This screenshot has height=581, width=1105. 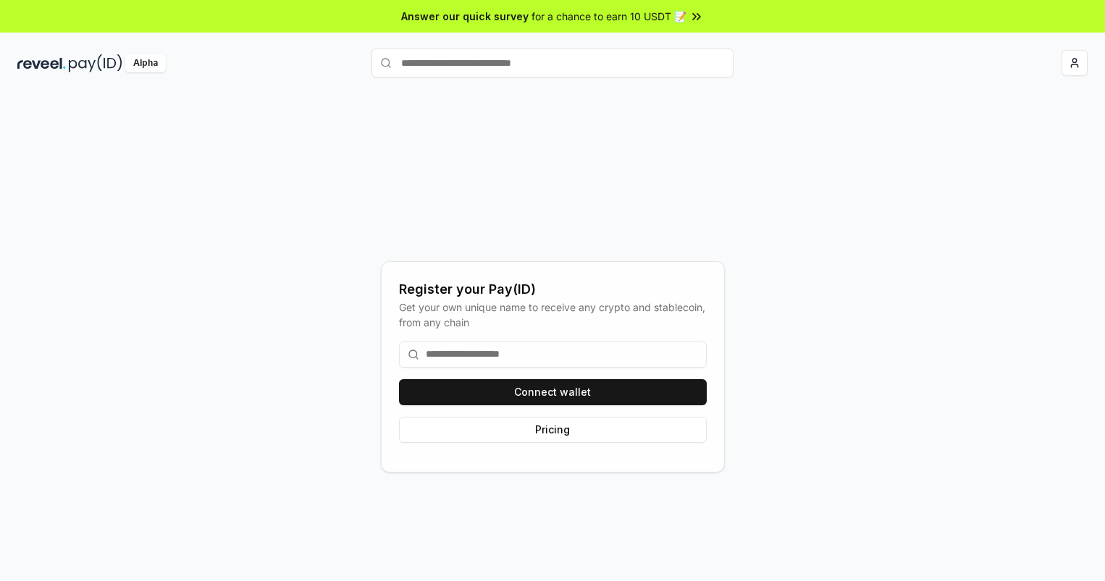 I want to click on button: Connect wallet, so click(x=552, y=392).